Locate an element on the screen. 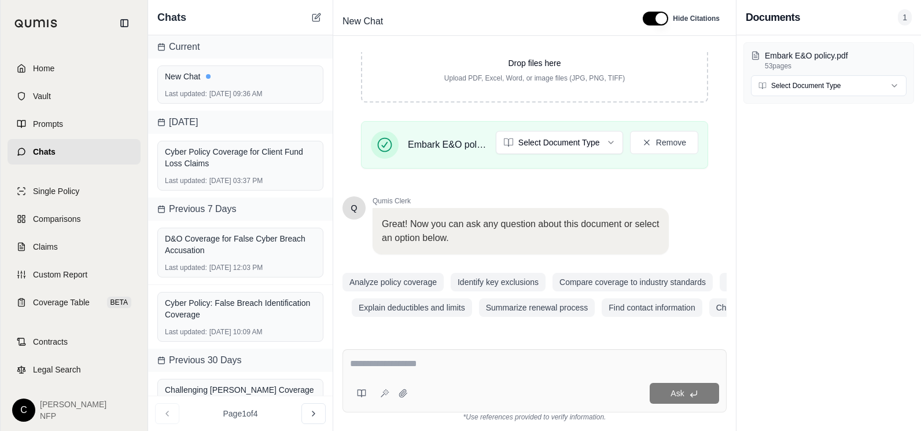  p: Upload PDF, Excel, Word, or image files (JPG, PNG, TIFF) is located at coordinates (535, 78).